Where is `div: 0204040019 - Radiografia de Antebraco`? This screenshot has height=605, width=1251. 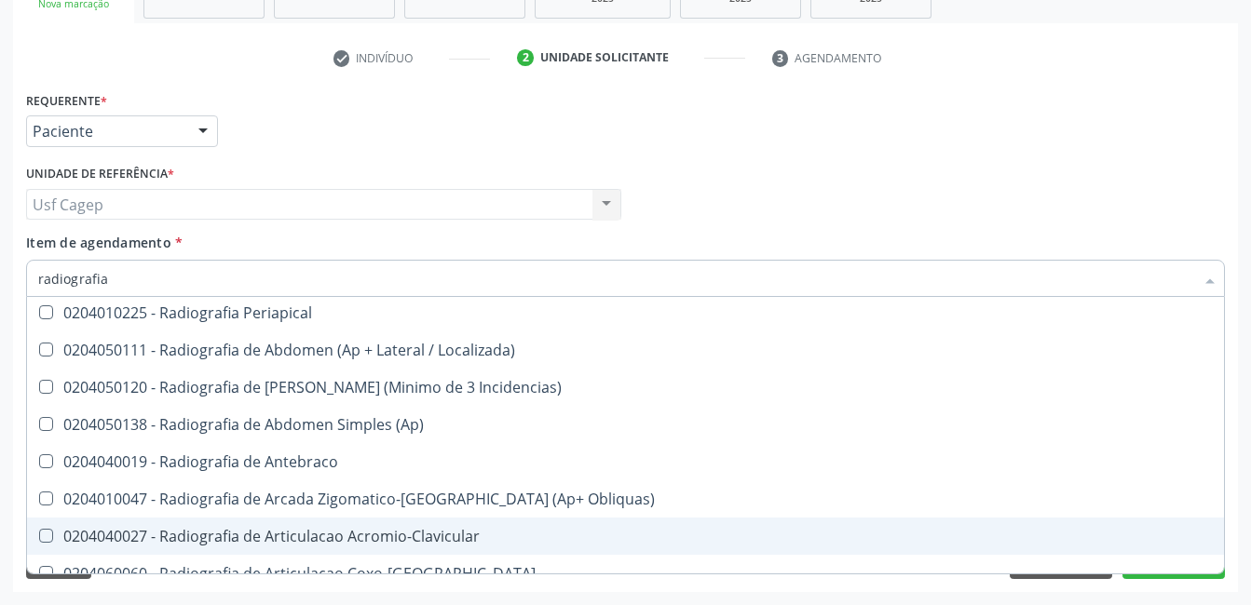 div: 0204040019 - Radiografia de Antebraco is located at coordinates (625, 462).